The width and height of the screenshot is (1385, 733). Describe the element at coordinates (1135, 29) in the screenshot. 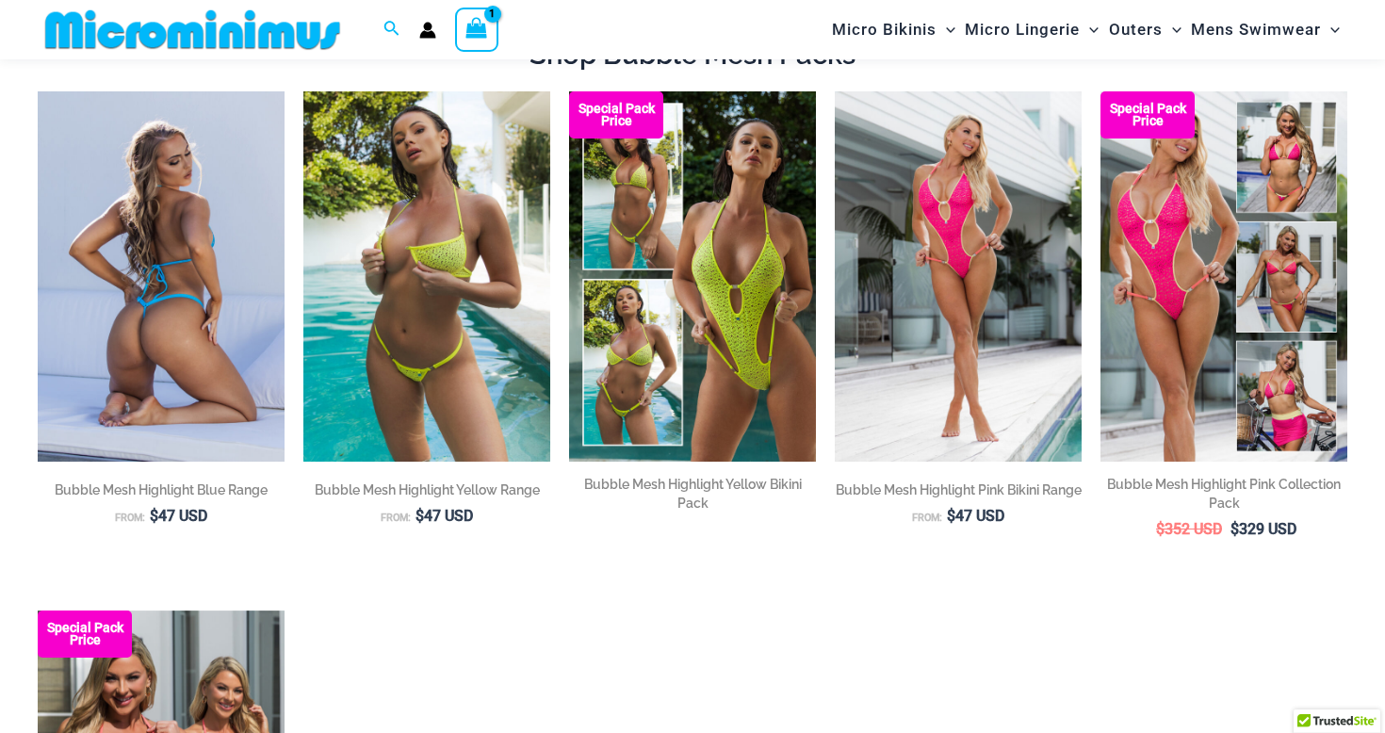

I see `span: Outers` at that location.